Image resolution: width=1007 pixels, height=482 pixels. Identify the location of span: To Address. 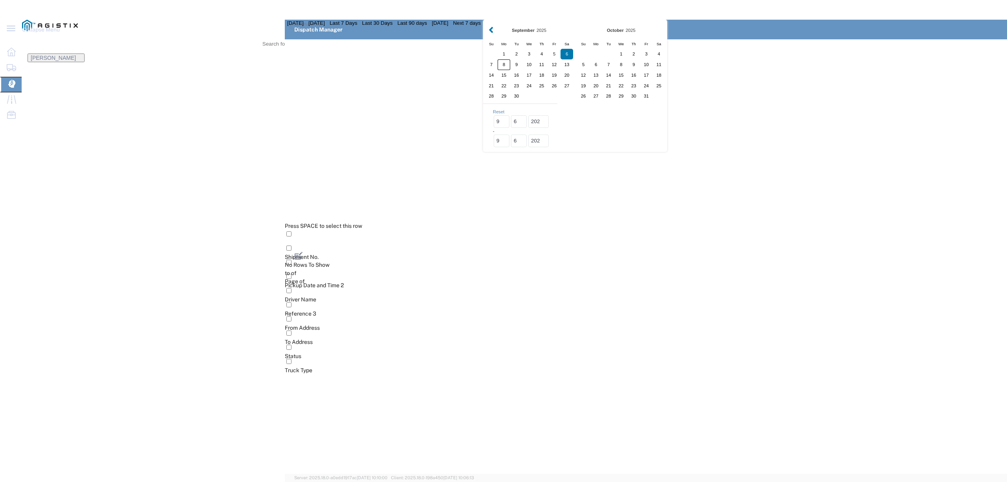
(298, 342).